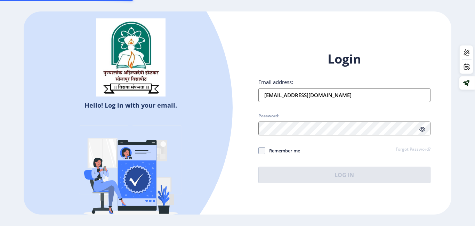 The width and height of the screenshot is (475, 226). Describe the element at coordinates (413, 150) in the screenshot. I see `a: Forgot Password?` at that location.